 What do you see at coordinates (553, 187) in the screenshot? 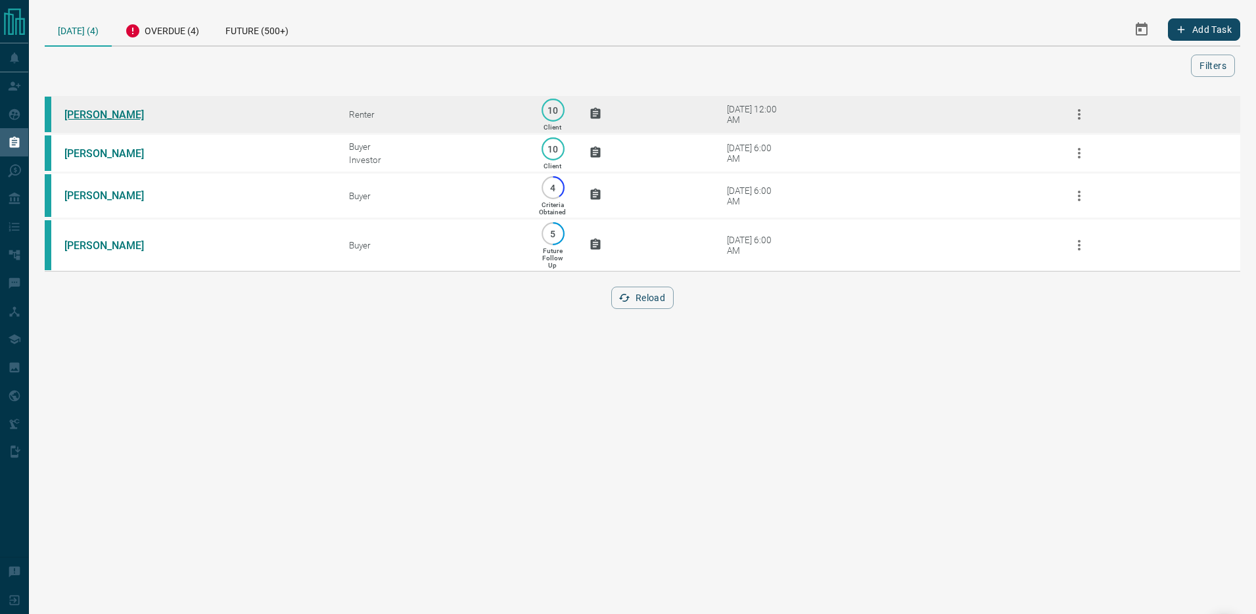
I see `p: 4` at bounding box center [553, 187].